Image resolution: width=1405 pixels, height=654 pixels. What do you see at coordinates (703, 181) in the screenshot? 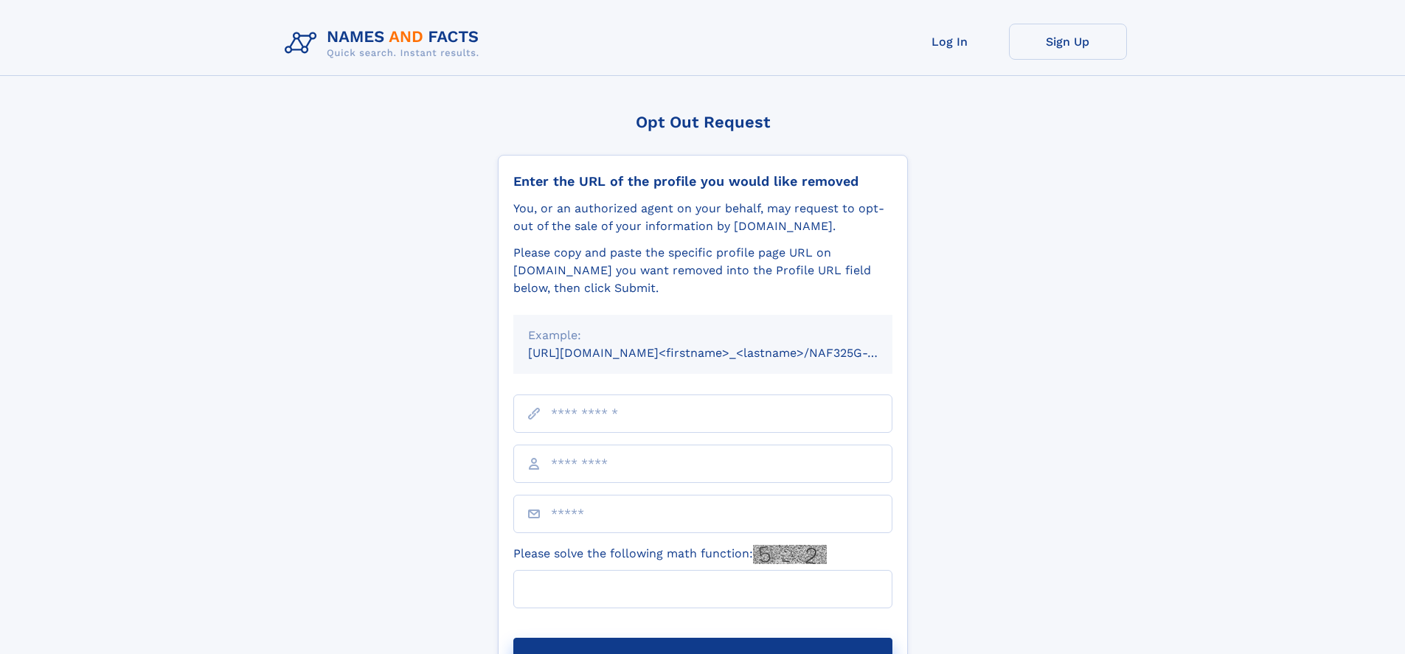
I see `div: Enter the URL of the profile you would like removed` at bounding box center [703, 181].